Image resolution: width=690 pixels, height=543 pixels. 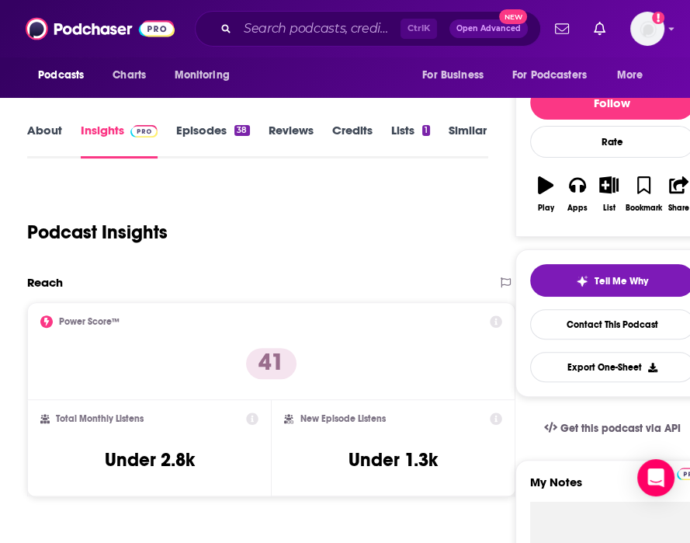 I want to click on a: Credits, so click(x=353, y=141).